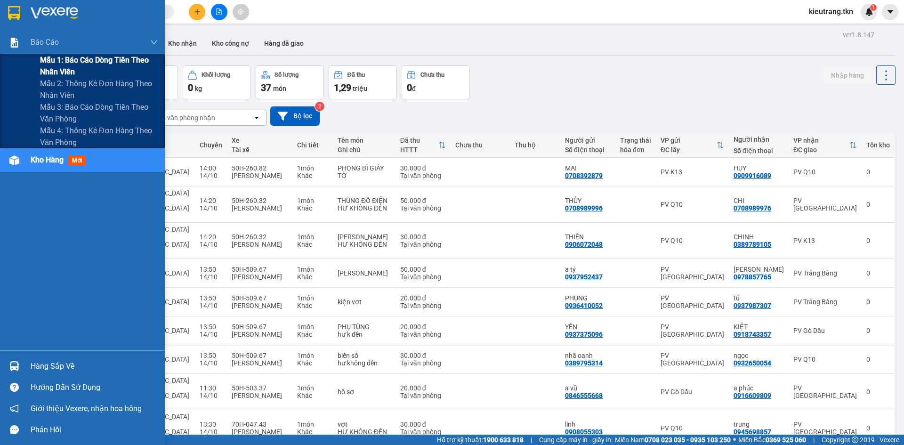 The image size is (904, 445). What do you see at coordinates (216, 75) in the screenshot?
I see `div: Khối lượng` at bounding box center [216, 75].